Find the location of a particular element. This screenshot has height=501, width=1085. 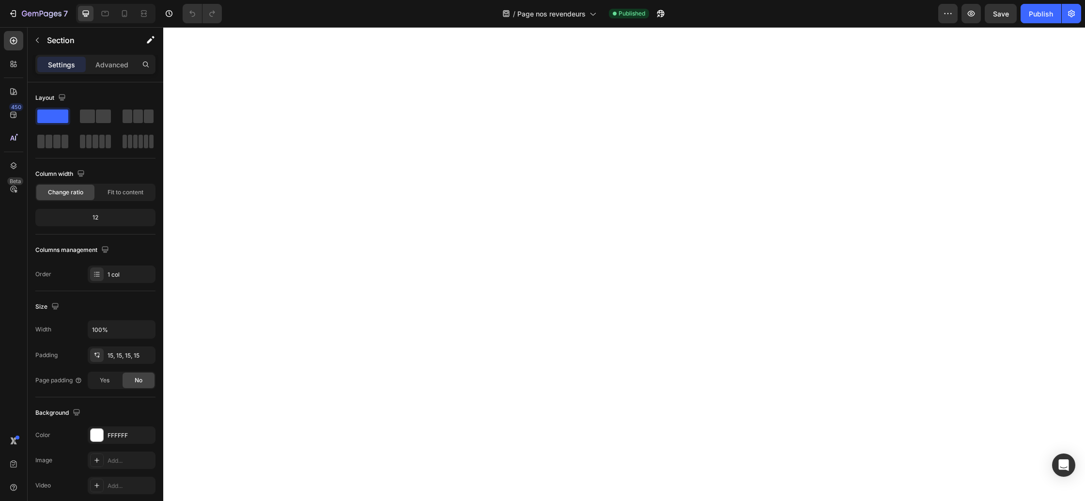

span: Fit to content is located at coordinates (125, 192).